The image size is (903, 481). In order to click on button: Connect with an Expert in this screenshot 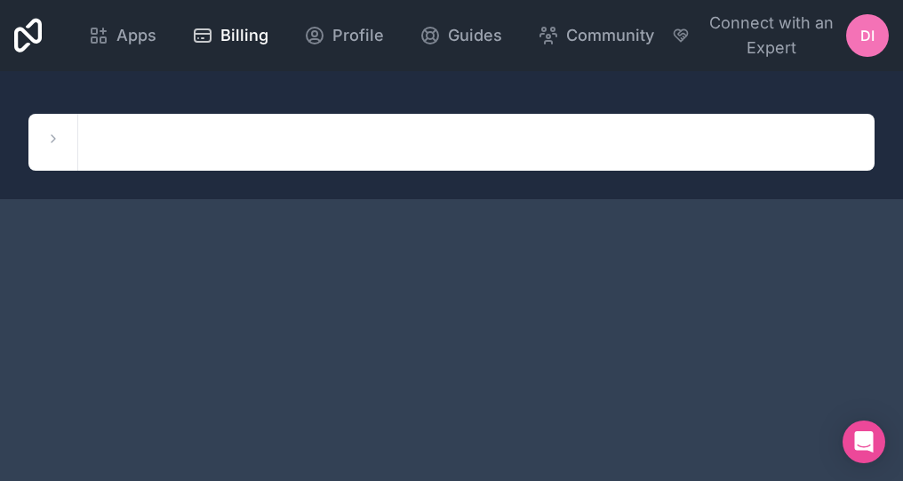, I will do `click(759, 36)`.